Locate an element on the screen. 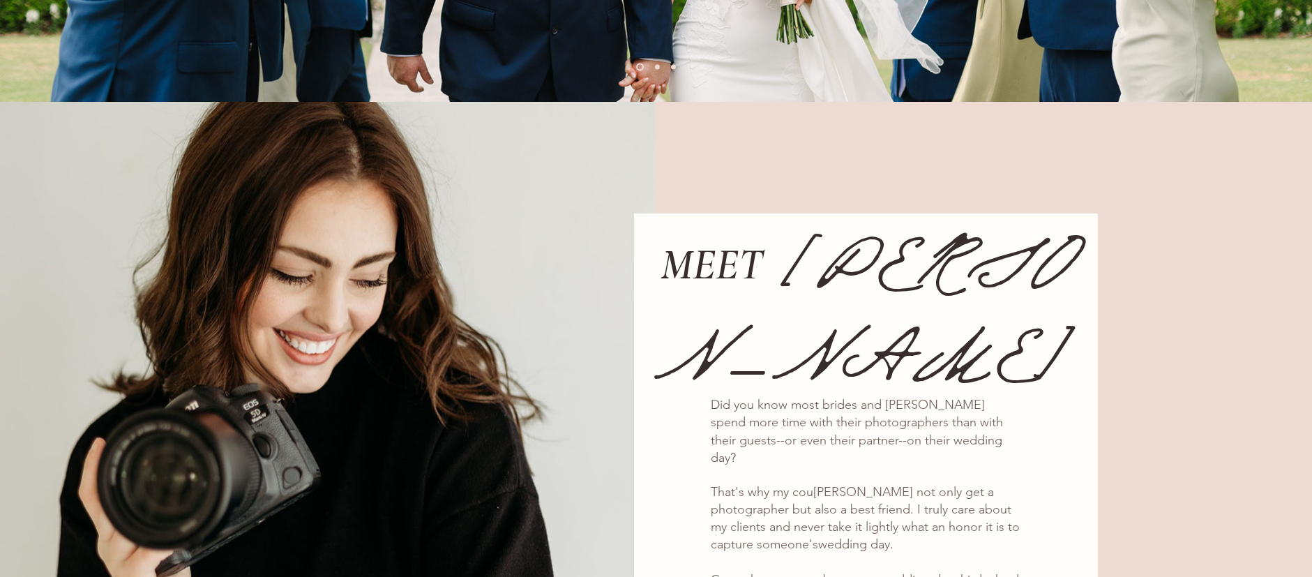 This screenshot has height=577, width=1312. a: Section1SlideShowHeaderMediaImage2RuleNoFaceImage is located at coordinates (657, 66).